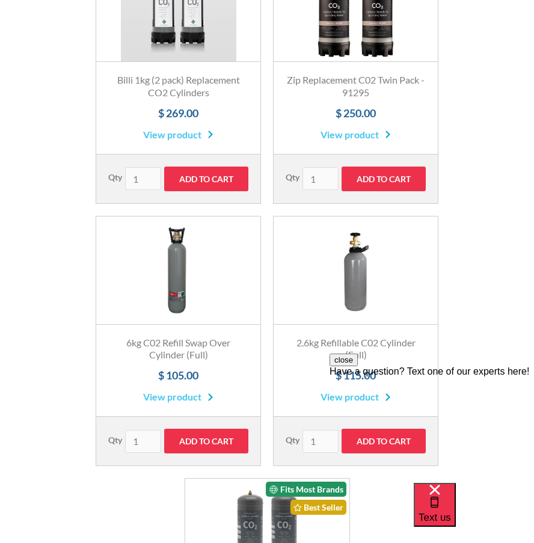 The image size is (534, 543). Describe the element at coordinates (178, 87) in the screenshot. I see `h3: Billi 1kg (2 pack) Replacement CO2 Cylinders` at that location.